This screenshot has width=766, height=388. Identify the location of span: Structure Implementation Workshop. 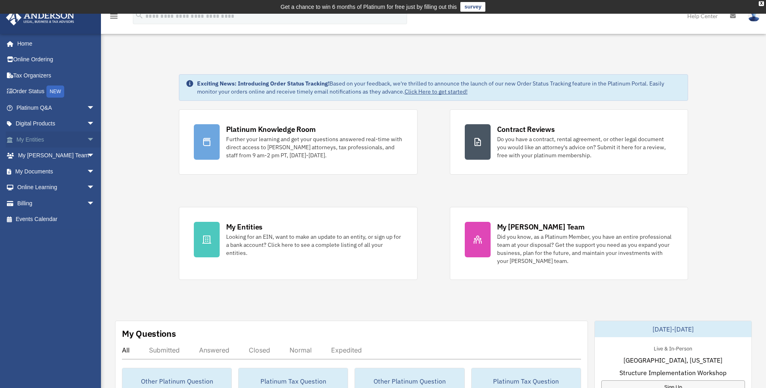
(673, 373).